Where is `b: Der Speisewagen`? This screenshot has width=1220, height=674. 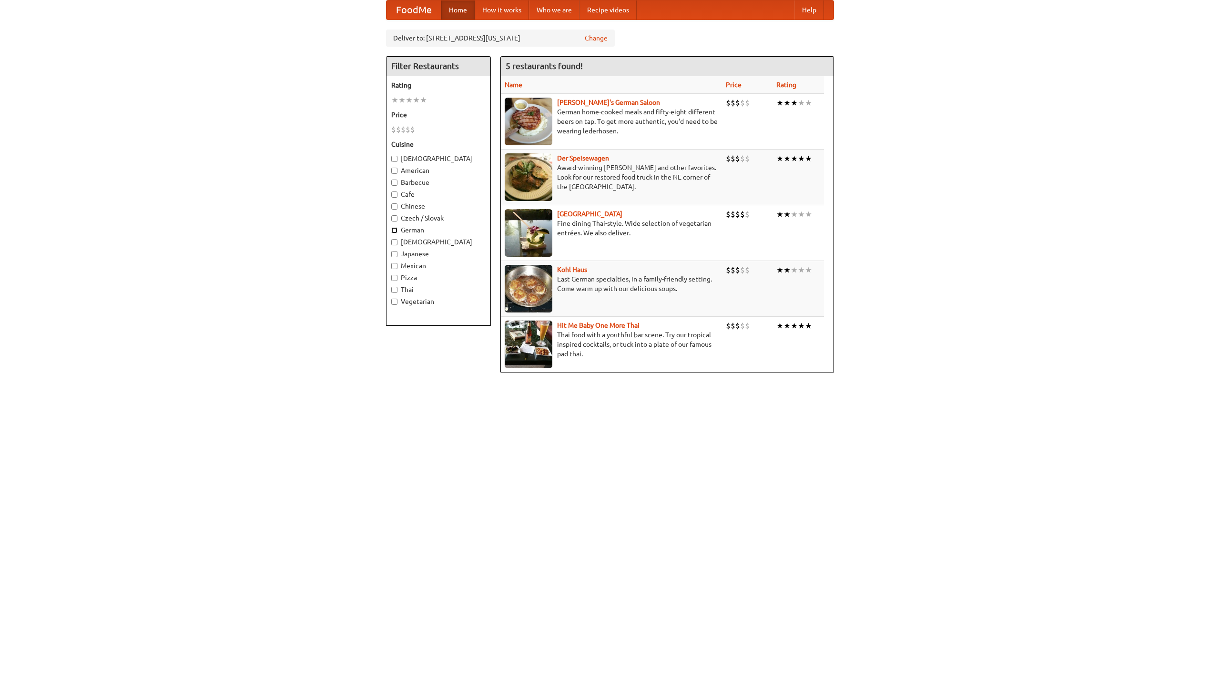 b: Der Speisewagen is located at coordinates (583, 158).